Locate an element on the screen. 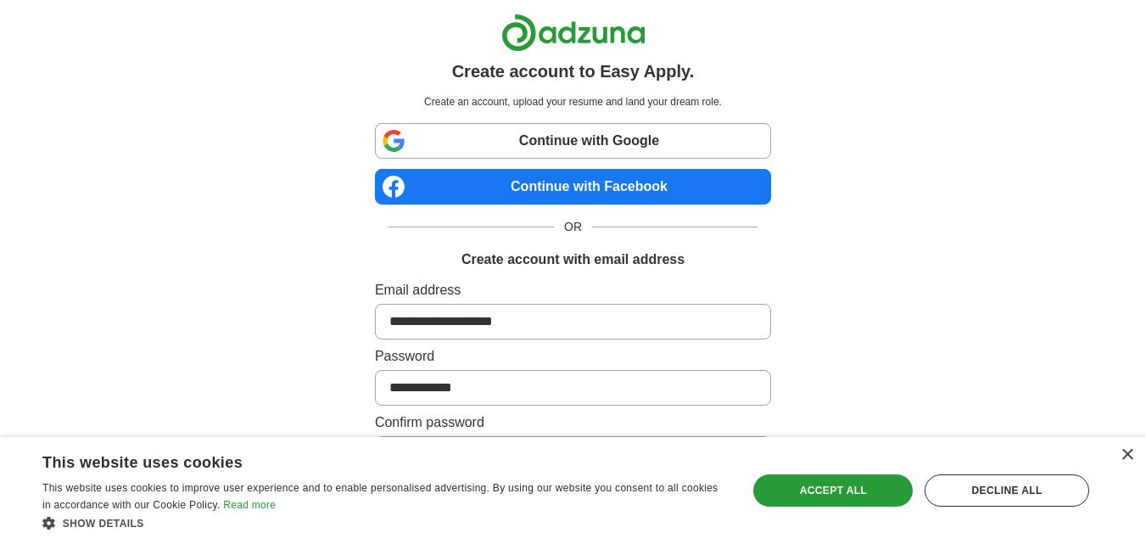 This screenshot has width=1146, height=544. div: Show details is located at coordinates (384, 522).